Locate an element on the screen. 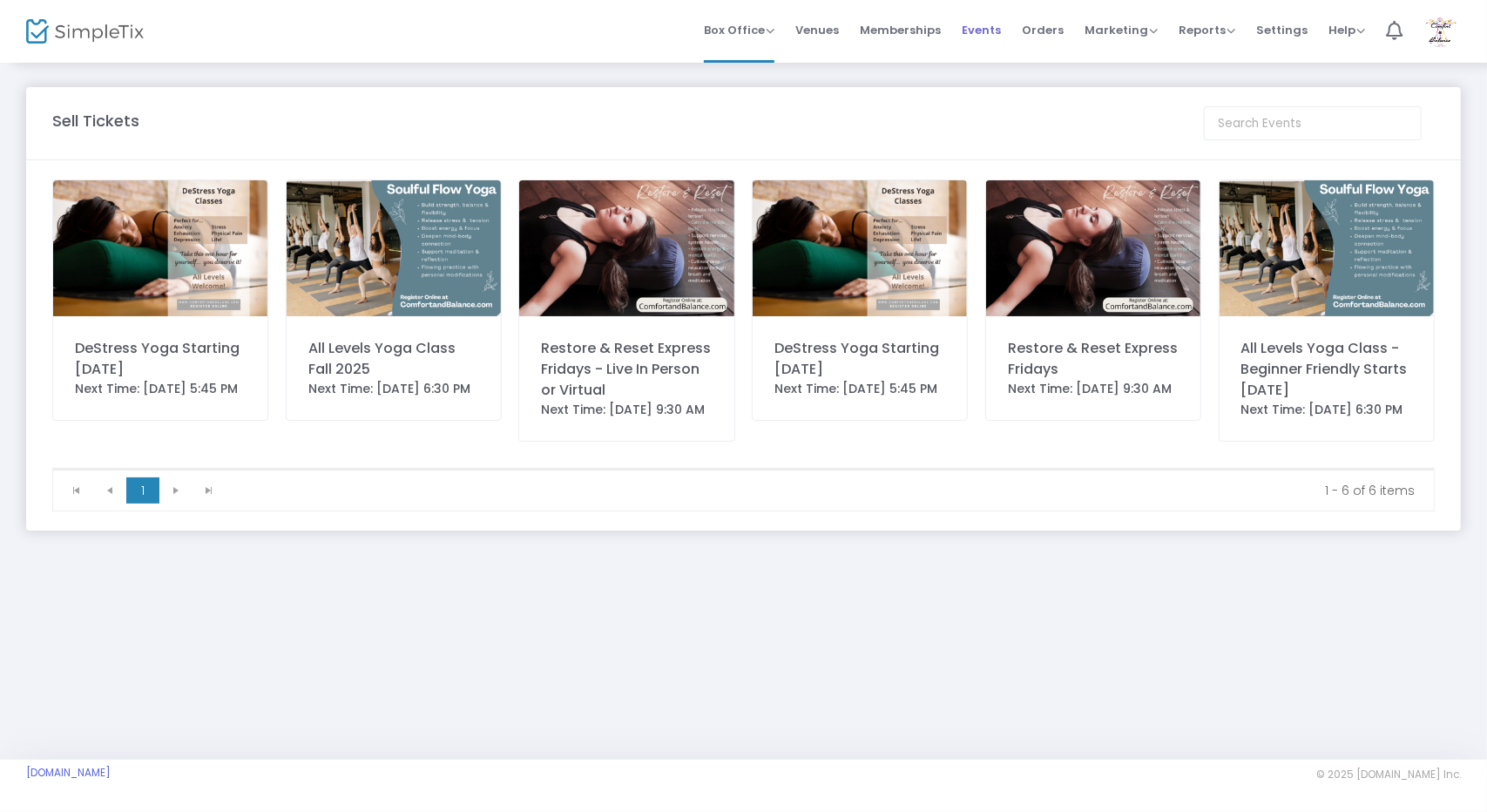 This screenshot has width=1487, height=812. m-panel-title: Sell Tickets is located at coordinates (96, 120).